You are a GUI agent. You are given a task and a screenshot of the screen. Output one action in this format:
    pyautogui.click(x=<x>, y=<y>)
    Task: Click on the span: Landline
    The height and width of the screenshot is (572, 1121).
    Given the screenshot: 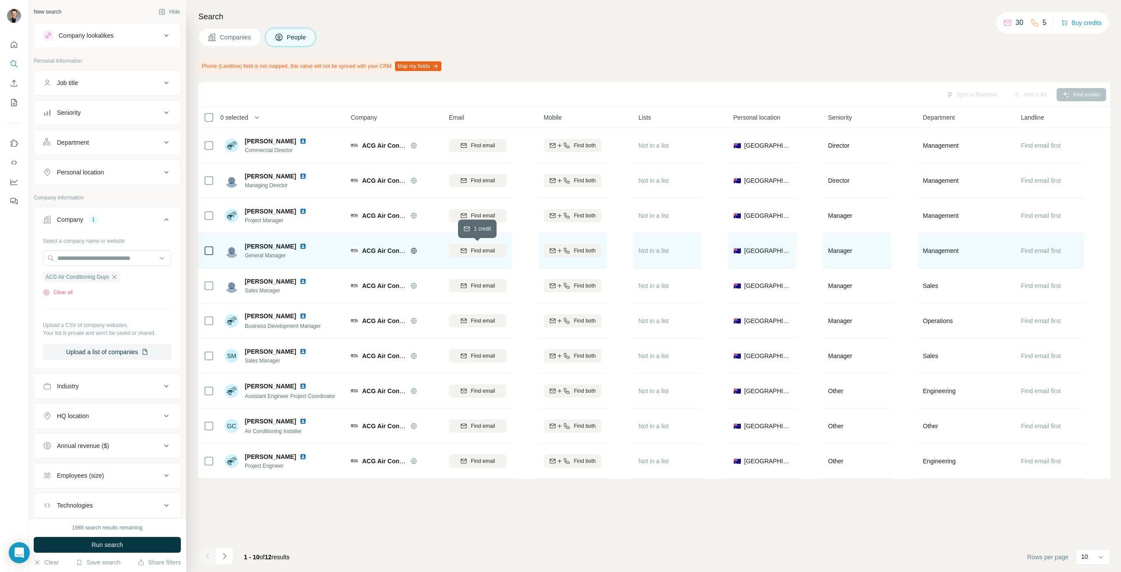 What is the action you would take?
    pyautogui.click(x=1033, y=117)
    